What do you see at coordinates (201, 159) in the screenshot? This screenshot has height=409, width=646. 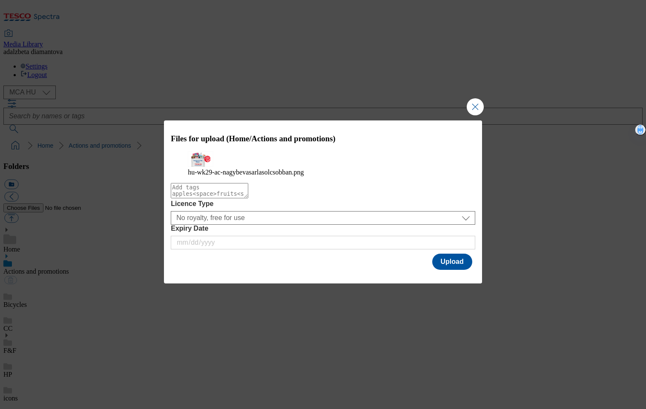 I see `img: preview` at bounding box center [201, 159].